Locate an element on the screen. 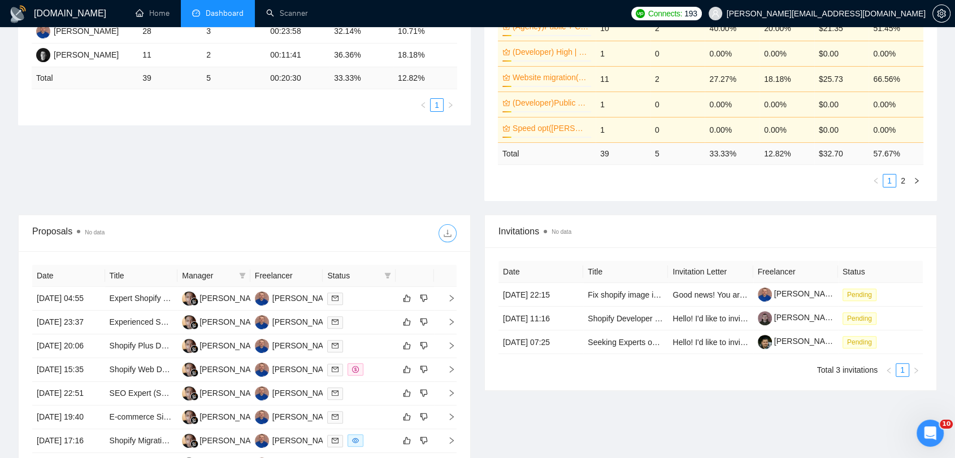  span: eye is located at coordinates (356, 441).